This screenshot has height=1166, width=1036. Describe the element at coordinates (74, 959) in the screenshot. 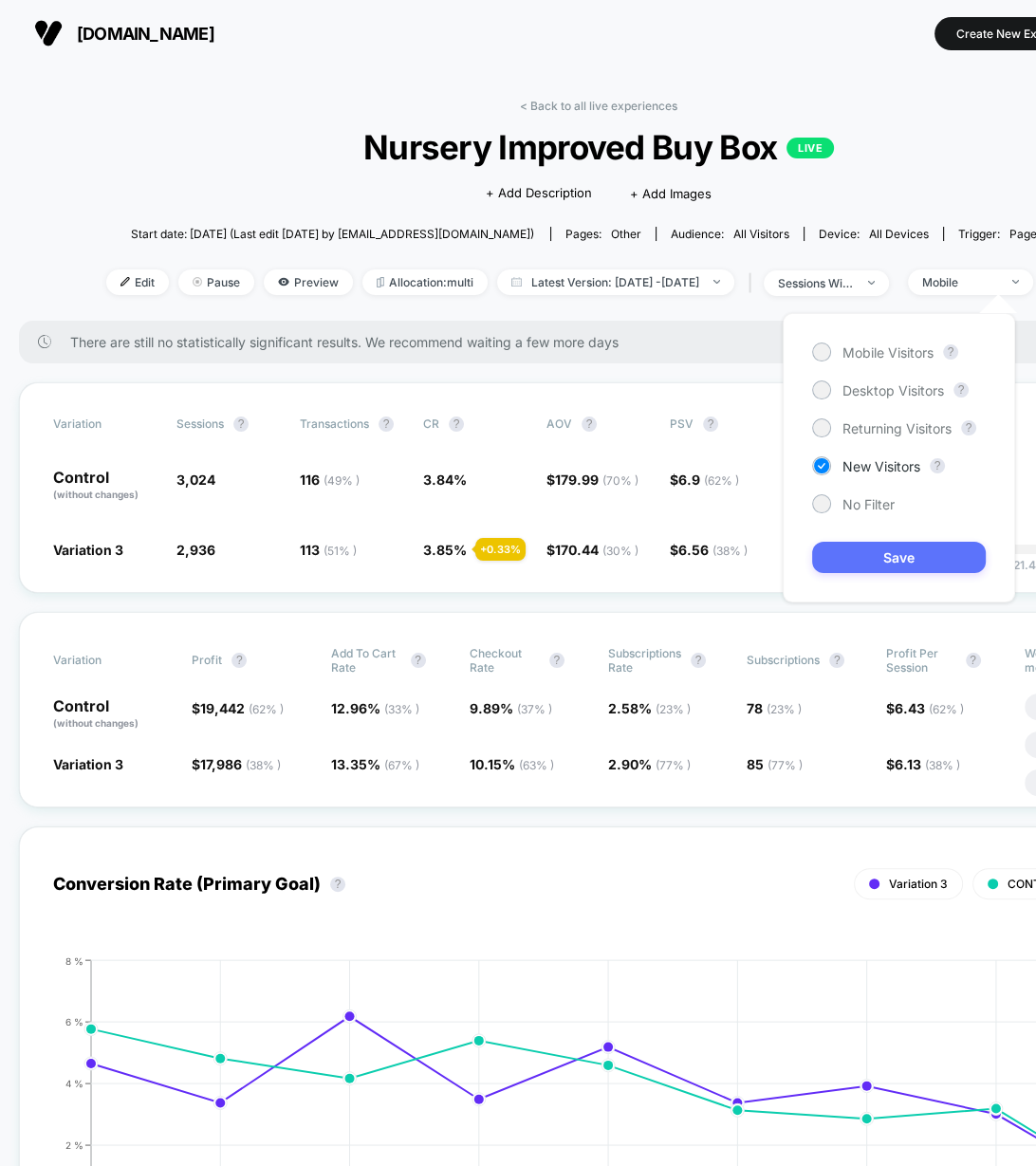

I see `tspan: 8 %` at that location.